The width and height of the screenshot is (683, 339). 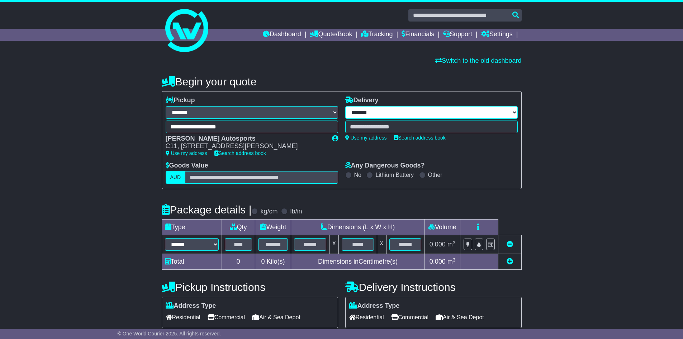 I want to click on td: Dimensions (L x W x H), so click(x=358, y=227).